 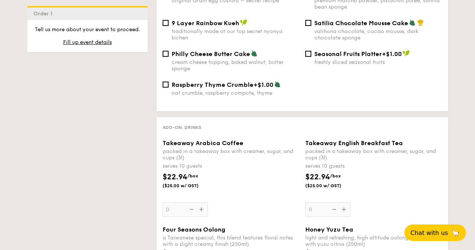 I want to click on input: Philly Cheese Butter Cakecream cheese topping, baked walnut, butter sponge, so click(x=165, y=54).